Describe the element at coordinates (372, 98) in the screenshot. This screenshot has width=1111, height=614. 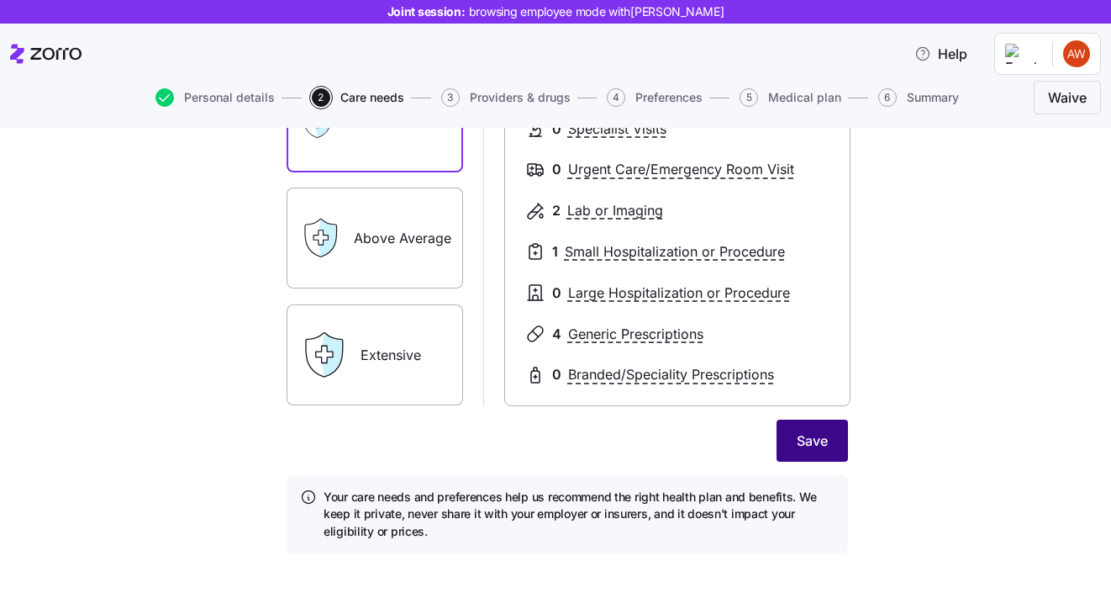
I see `span: Care needs` at that location.